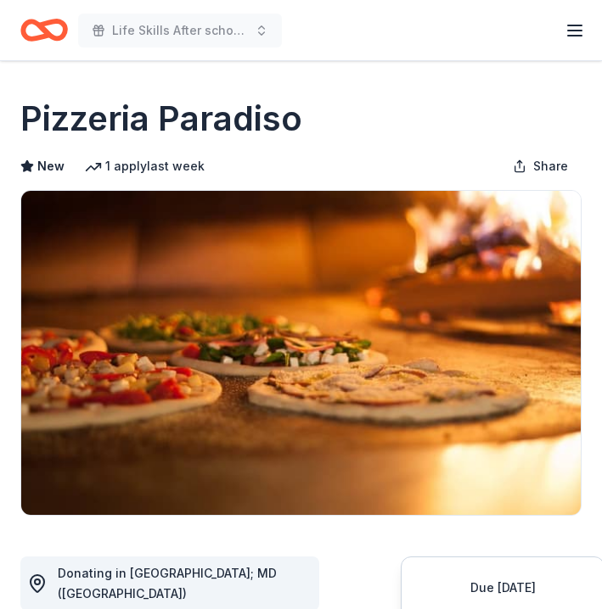 The image size is (602, 609). Describe the element at coordinates (180, 31) in the screenshot. I see `button: Life Skills After school program` at that location.